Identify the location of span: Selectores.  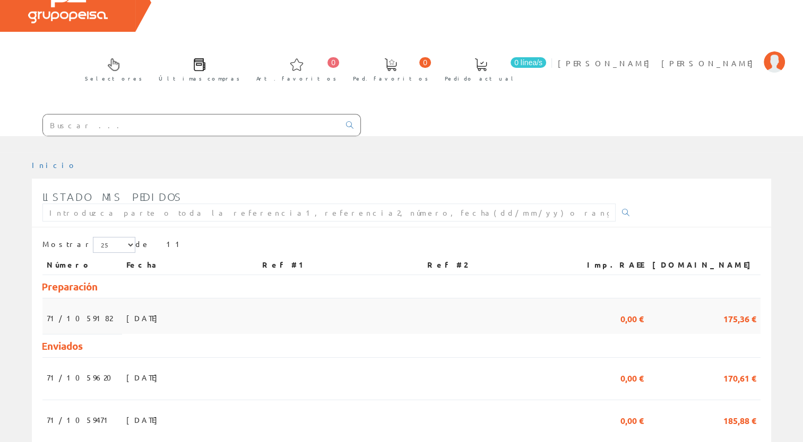
(114, 79).